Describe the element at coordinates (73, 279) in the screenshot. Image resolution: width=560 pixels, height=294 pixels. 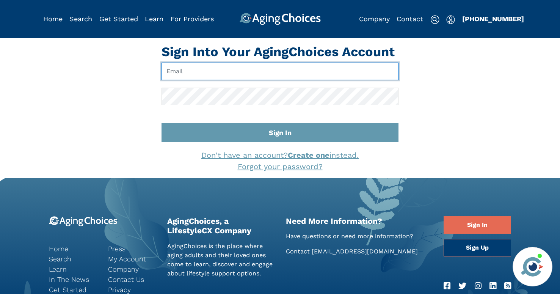
I see `a: In The News` at that location.